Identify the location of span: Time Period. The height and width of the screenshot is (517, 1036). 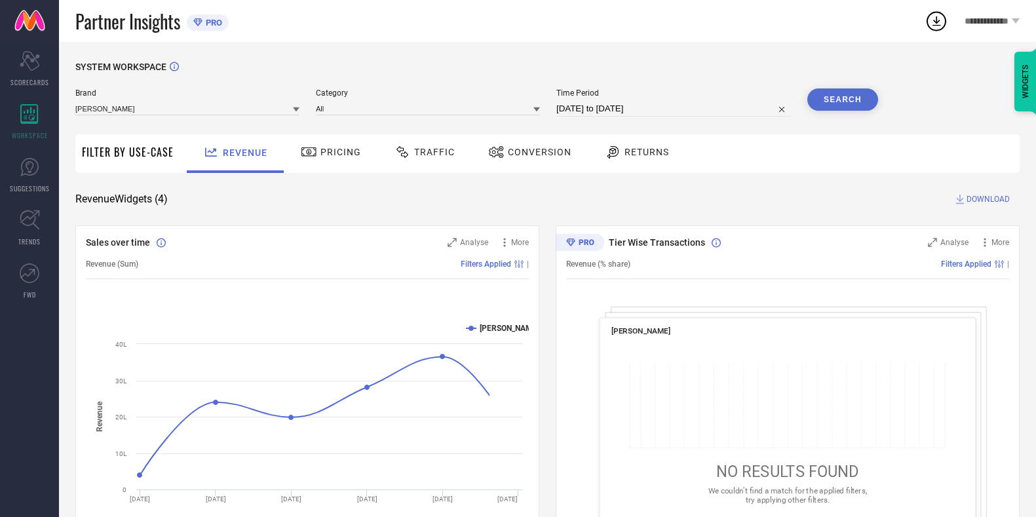
(674, 93).